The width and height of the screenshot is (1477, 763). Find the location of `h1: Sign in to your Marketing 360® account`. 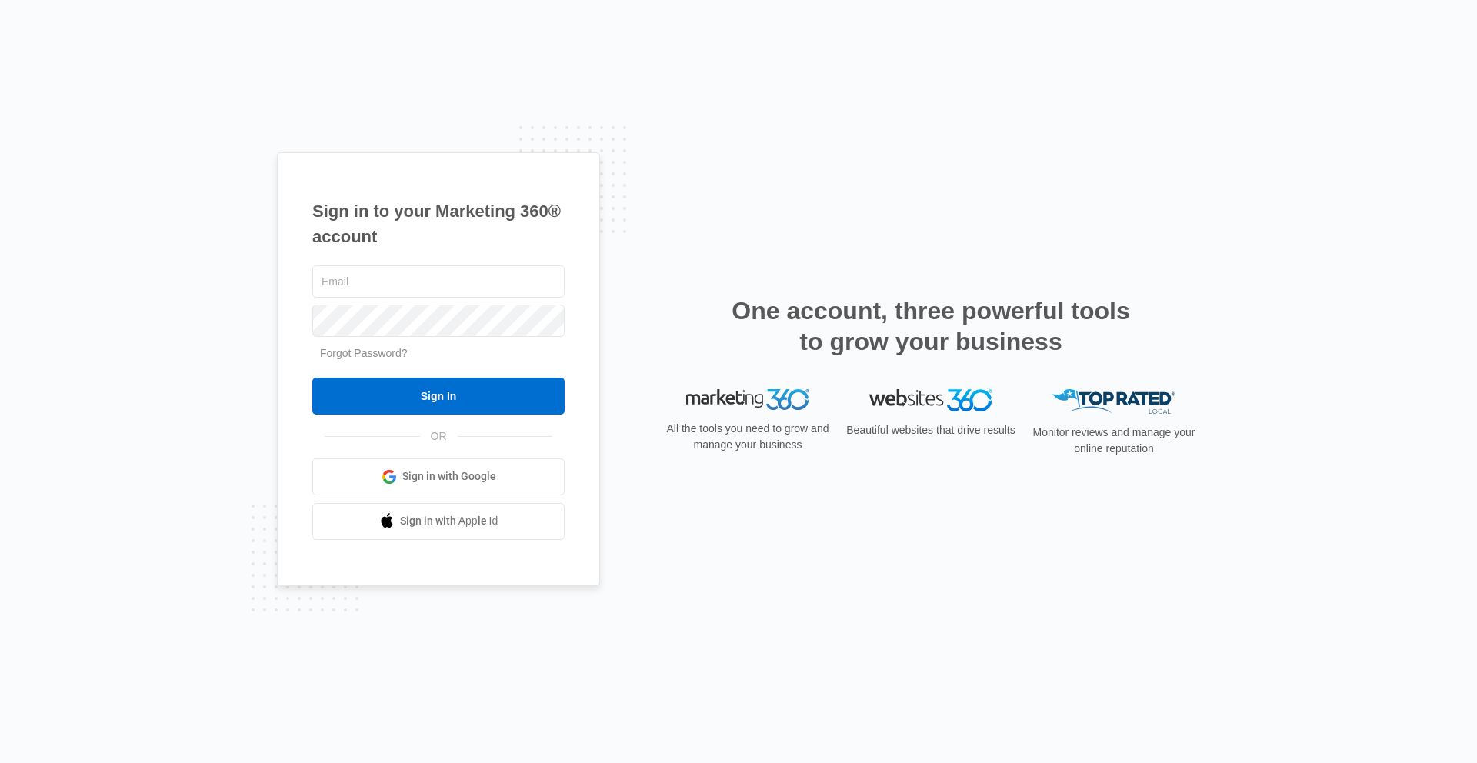

h1: Sign in to your Marketing 360® account is located at coordinates (439, 224).